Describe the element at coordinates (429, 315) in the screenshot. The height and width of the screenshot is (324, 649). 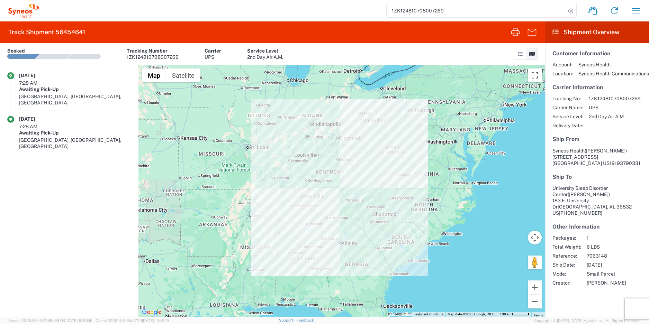
I see `button: Keyboard shortcuts` at that location.